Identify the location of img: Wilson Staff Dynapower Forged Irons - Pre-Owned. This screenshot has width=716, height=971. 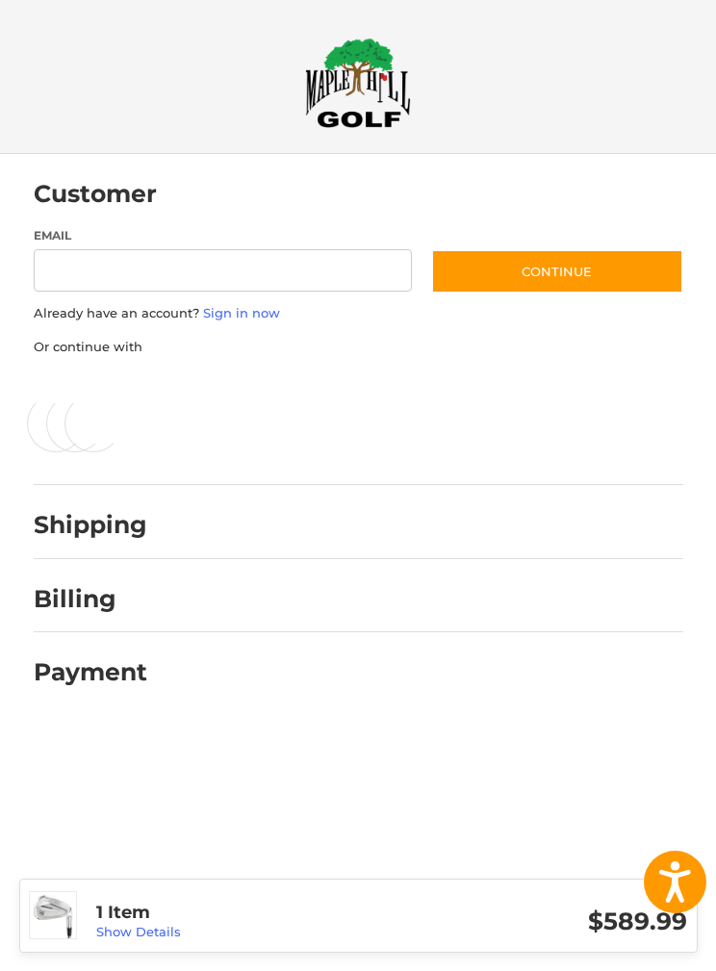
(53, 915).